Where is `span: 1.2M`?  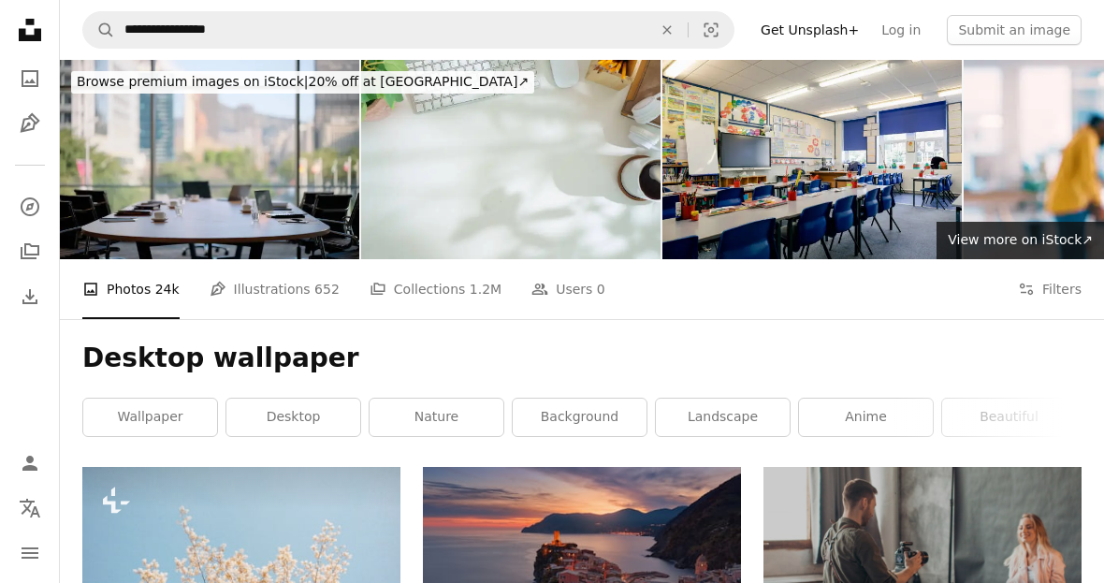
span: 1.2M is located at coordinates (486, 289).